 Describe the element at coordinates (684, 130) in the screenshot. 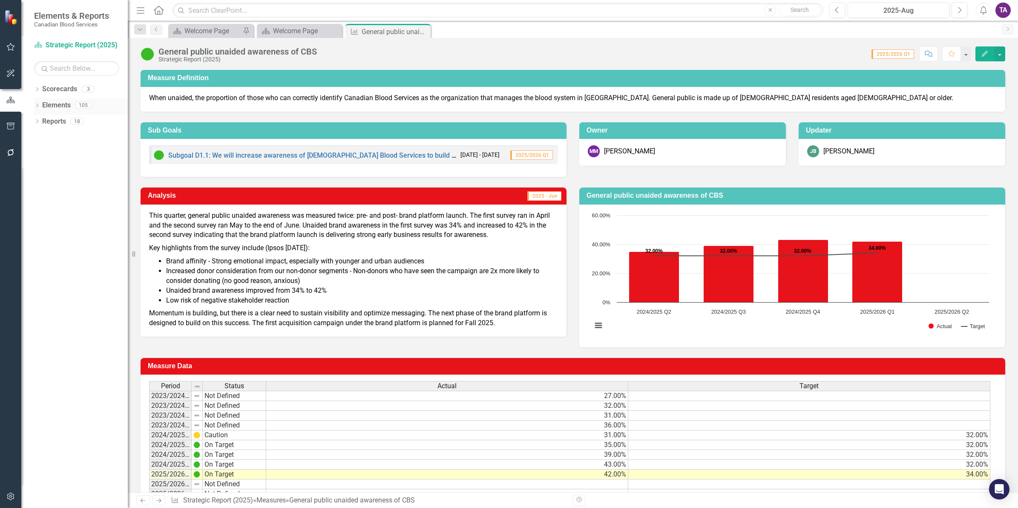

I see `h3: Owner` at that location.